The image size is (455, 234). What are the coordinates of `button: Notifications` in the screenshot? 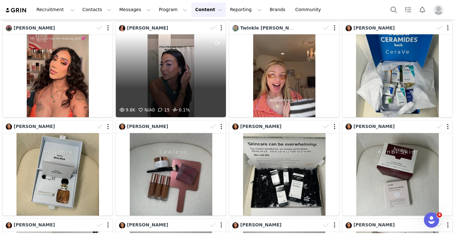 It's located at (422, 10).